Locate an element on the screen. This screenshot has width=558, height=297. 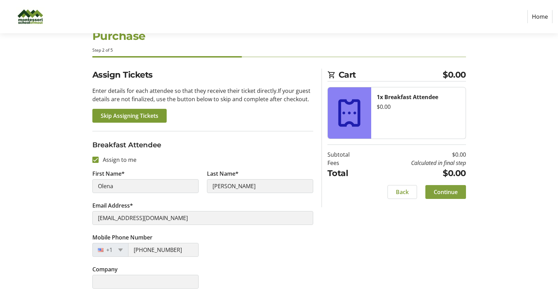
span: Skip Assigning Tickets is located at coordinates (129, 116).